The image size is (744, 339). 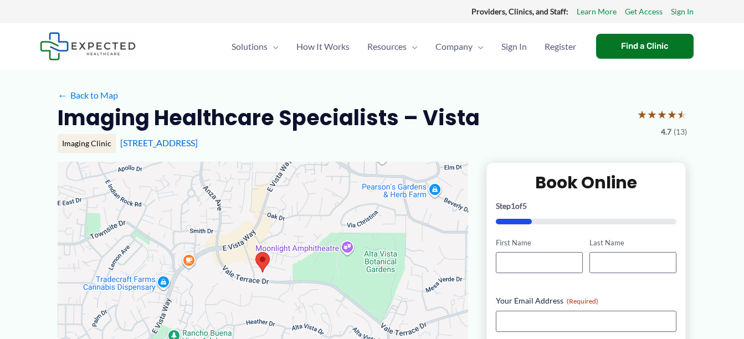 I want to click on a: CompanyMenu Toggle, so click(x=459, y=47).